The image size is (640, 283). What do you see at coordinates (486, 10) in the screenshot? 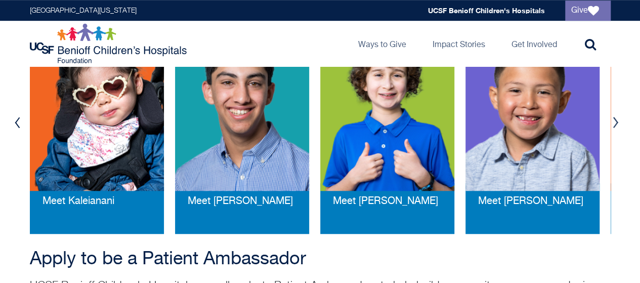
I see `a: UCSF Benioff Children's Hospitals` at bounding box center [486, 10].